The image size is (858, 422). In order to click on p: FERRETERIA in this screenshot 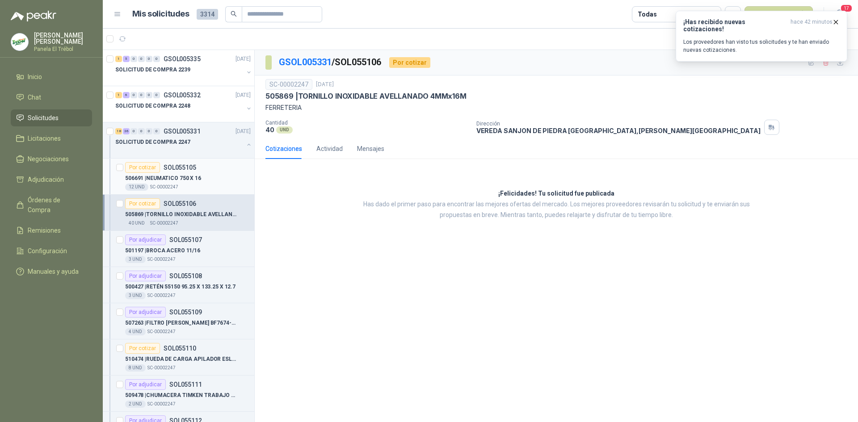, I will do `click(556, 108)`.